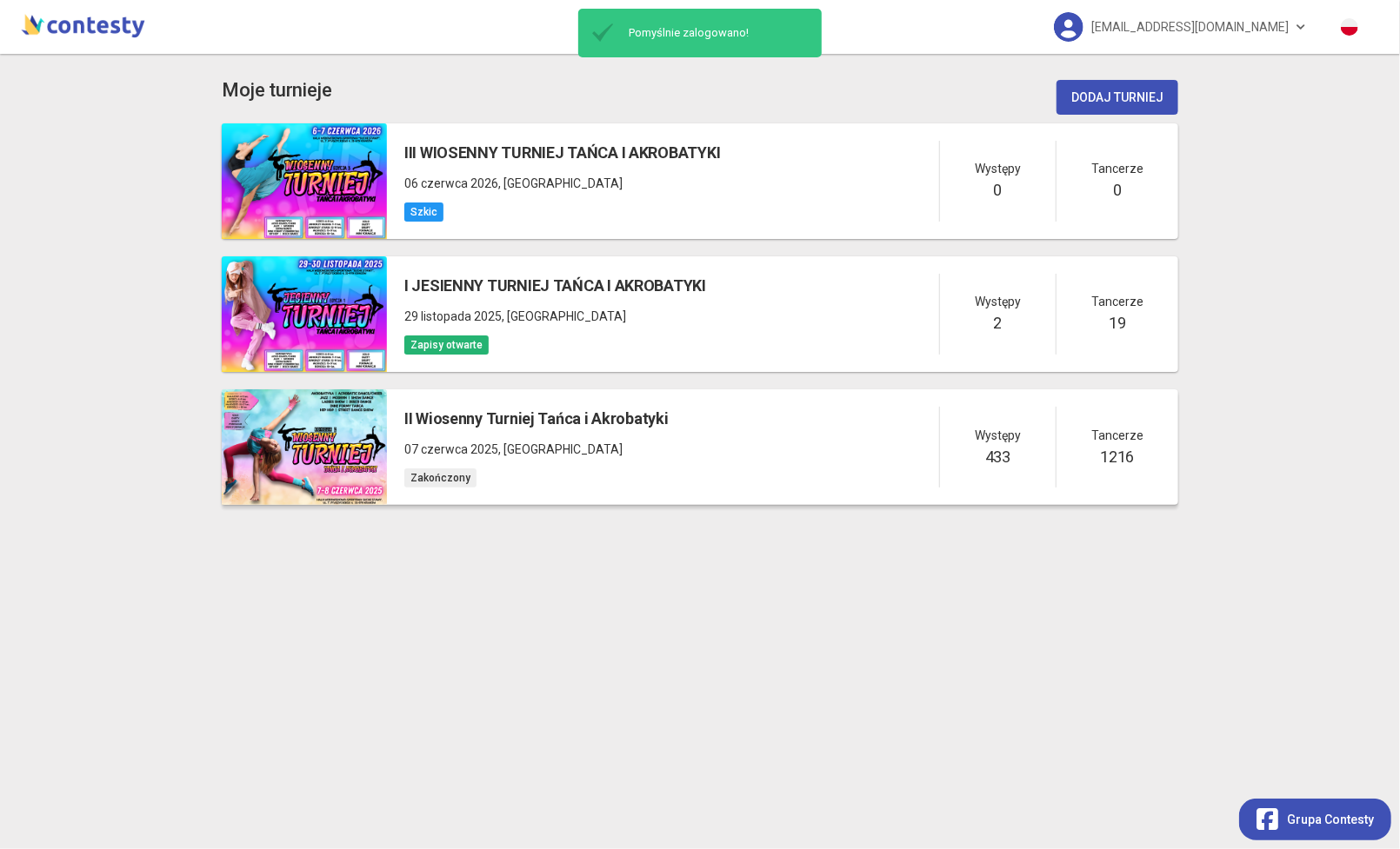 The height and width of the screenshot is (849, 1400). Describe the element at coordinates (276, 90) in the screenshot. I see `app-title: competition-list.title` at that location.